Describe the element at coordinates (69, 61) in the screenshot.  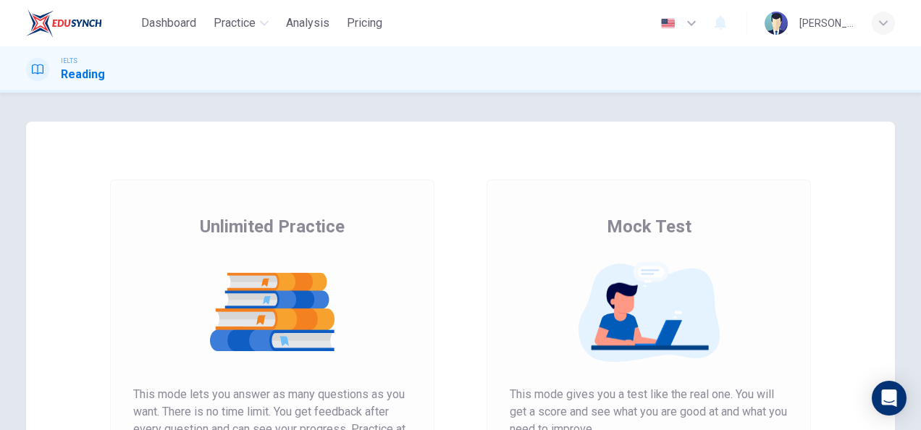
I see `span: IELTS` at that location.